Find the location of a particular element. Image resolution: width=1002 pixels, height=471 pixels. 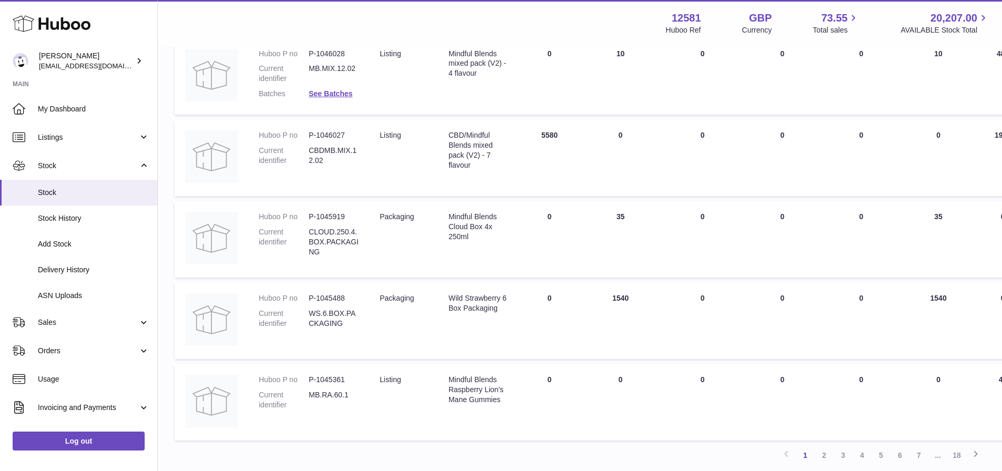

td: 5580 is located at coordinates (550, 158).